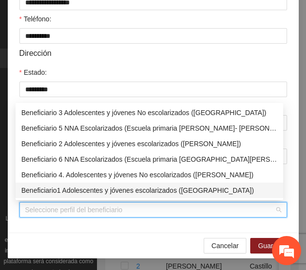  What do you see at coordinates (270, 245) in the screenshot?
I see `button: Guardar` at bounding box center [270, 245].